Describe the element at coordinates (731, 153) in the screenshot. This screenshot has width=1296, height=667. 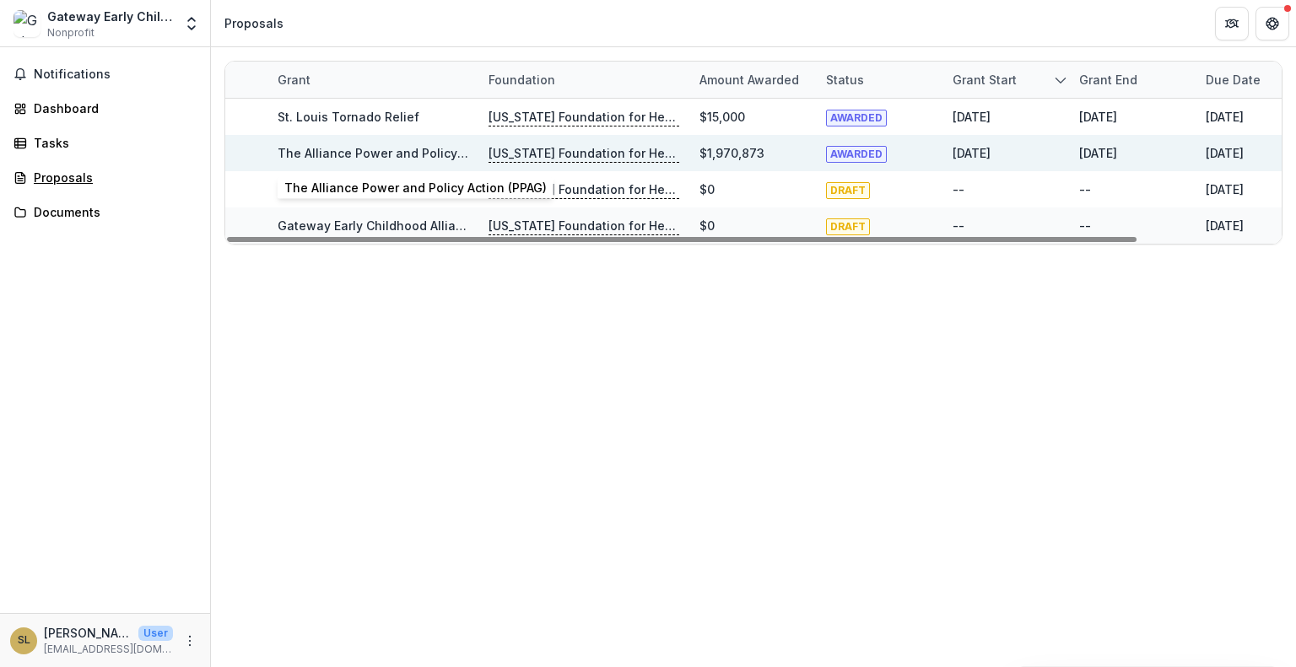
I see `div: $1,970,873` at that location.